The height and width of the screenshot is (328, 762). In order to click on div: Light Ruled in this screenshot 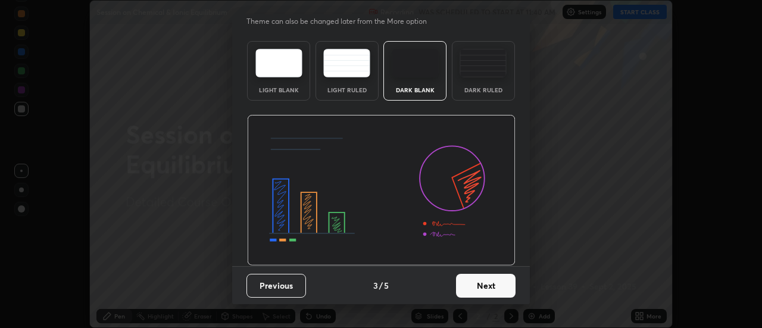, I will do `click(347, 90)`.